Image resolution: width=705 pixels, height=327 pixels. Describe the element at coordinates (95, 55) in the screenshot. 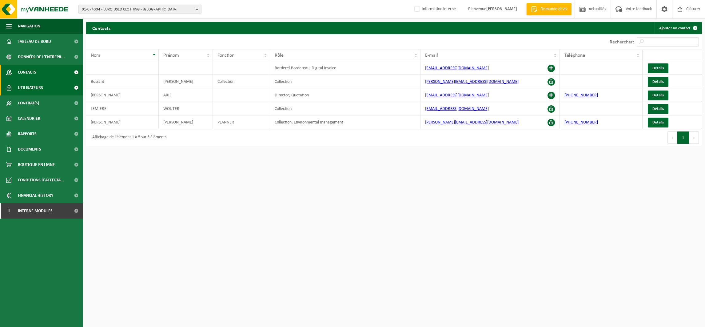

I see `span: Nom` at that location.